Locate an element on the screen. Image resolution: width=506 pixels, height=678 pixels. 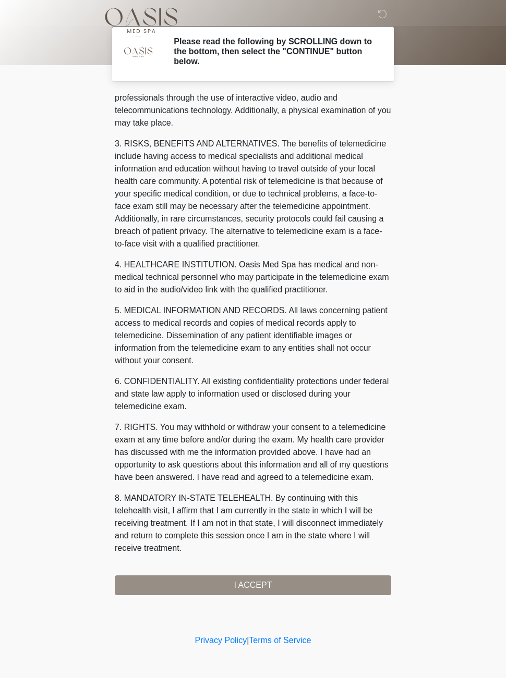
img: Oasis Med Spa Logo is located at coordinates (141, 20).